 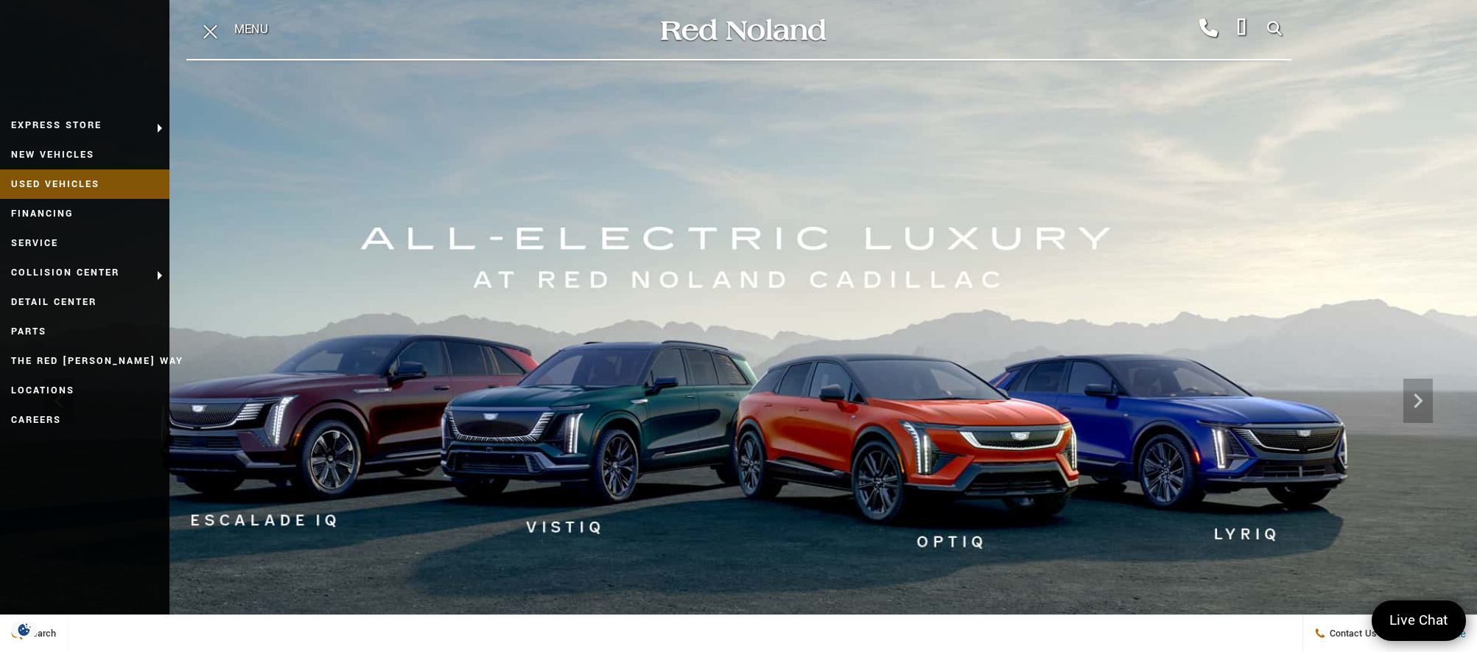 I want to click on div: Next, so click(x=1418, y=401).